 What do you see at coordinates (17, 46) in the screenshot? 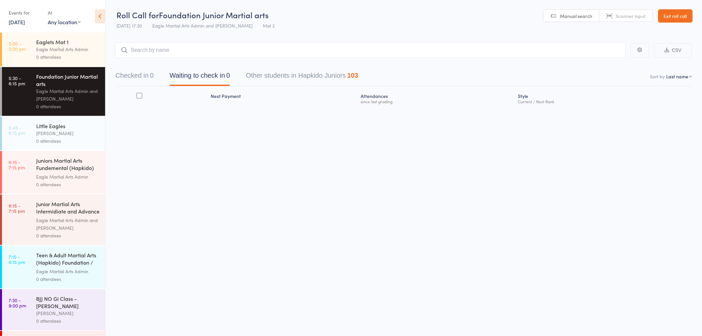
I see `time: 5:00 - 5:30 pm` at bounding box center [17, 46].